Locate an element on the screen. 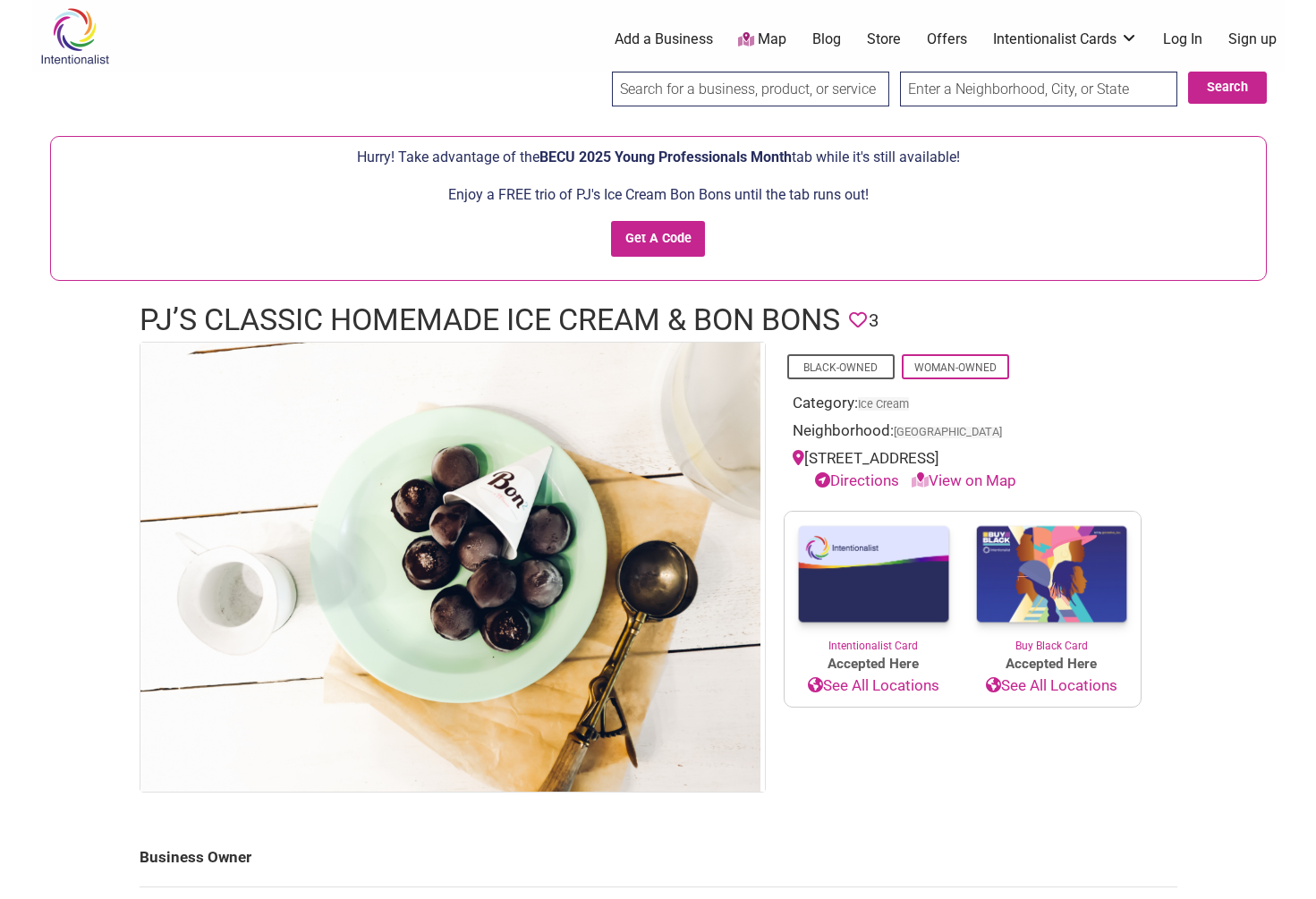 The image size is (1316, 899). p: Enjoy a FREE trio of PJ's Ice Cream Bon Bons until the tab runs out! is located at coordinates (658, 195).